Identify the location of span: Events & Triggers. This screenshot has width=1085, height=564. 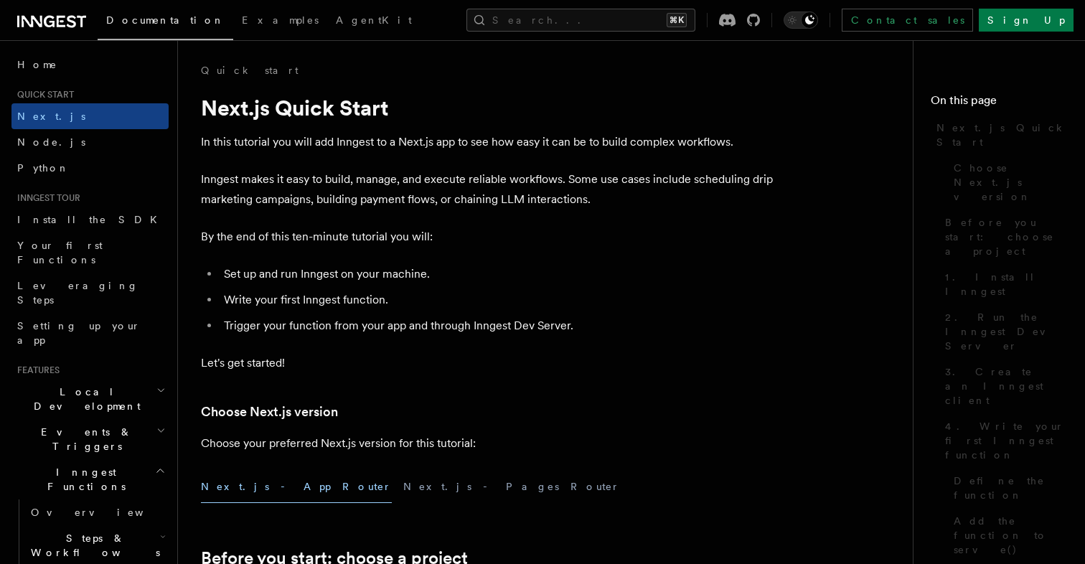
(84, 439).